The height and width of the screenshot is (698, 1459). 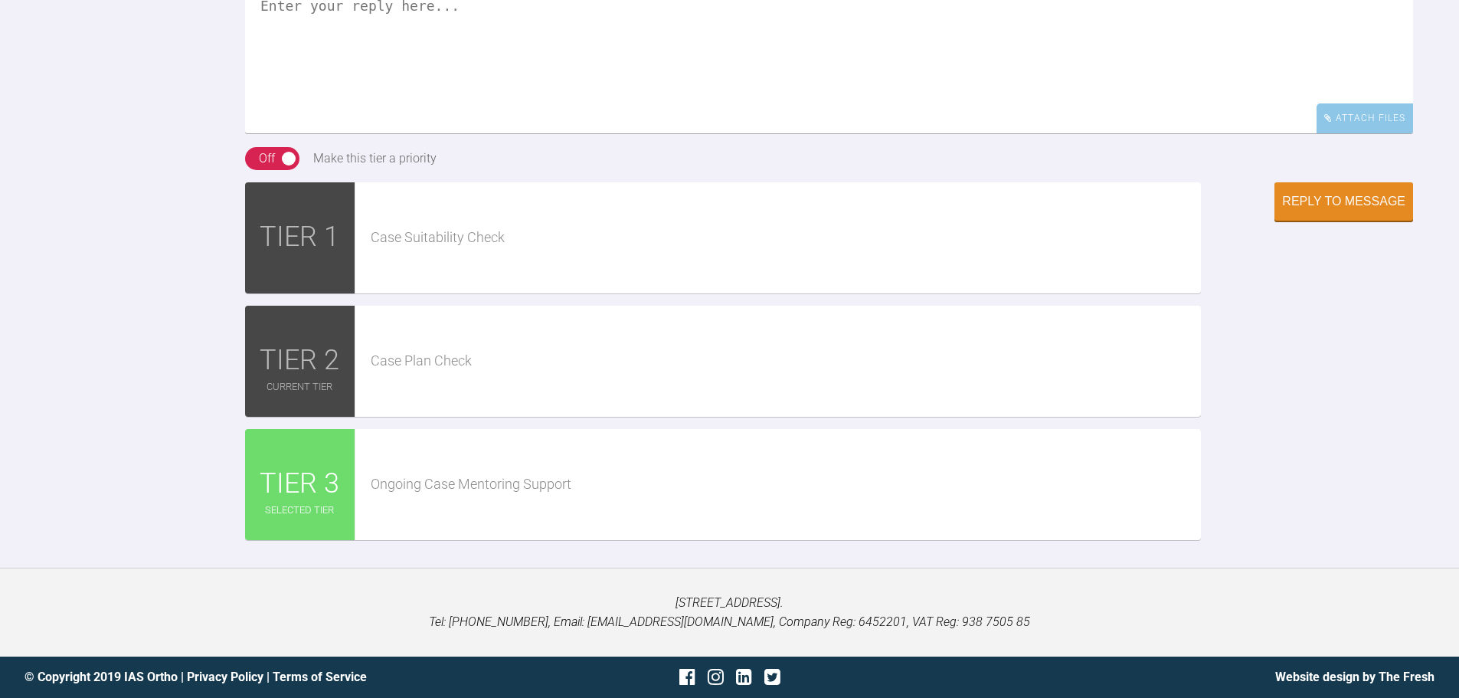 I want to click on div: Case Suitability Check, so click(x=786, y=237).